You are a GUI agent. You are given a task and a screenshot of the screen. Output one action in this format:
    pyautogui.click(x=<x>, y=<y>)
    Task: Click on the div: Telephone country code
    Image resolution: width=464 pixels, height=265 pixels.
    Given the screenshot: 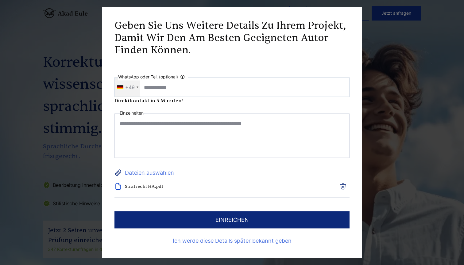 What is the action you would take?
    pyautogui.click(x=127, y=87)
    